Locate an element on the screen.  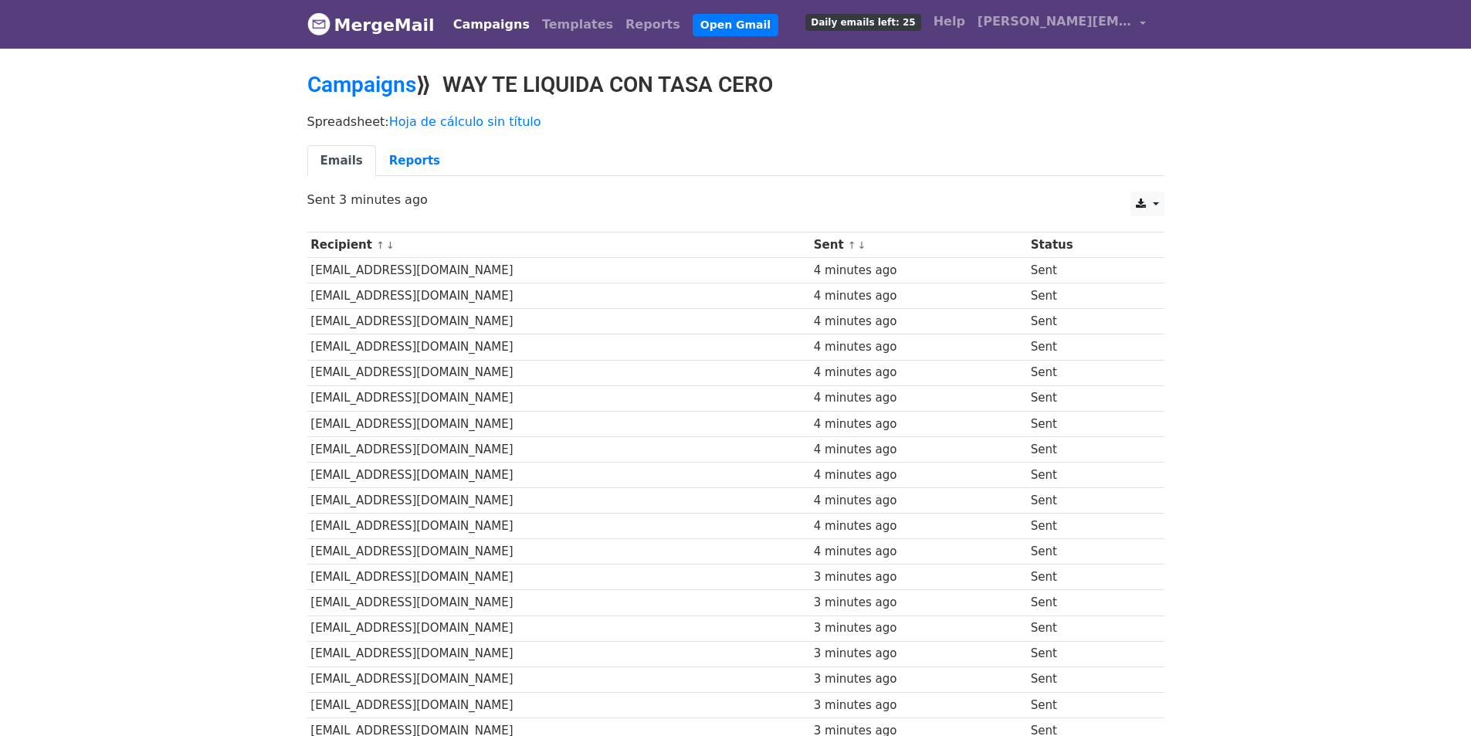
p: Sent 3 minutes ago is located at coordinates (736, 199).